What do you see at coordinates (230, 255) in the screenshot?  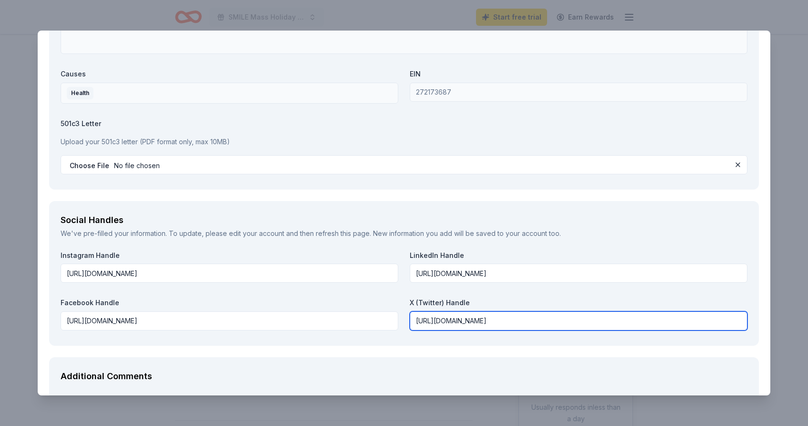 I see `label: Instagram Handle` at bounding box center [230, 255].